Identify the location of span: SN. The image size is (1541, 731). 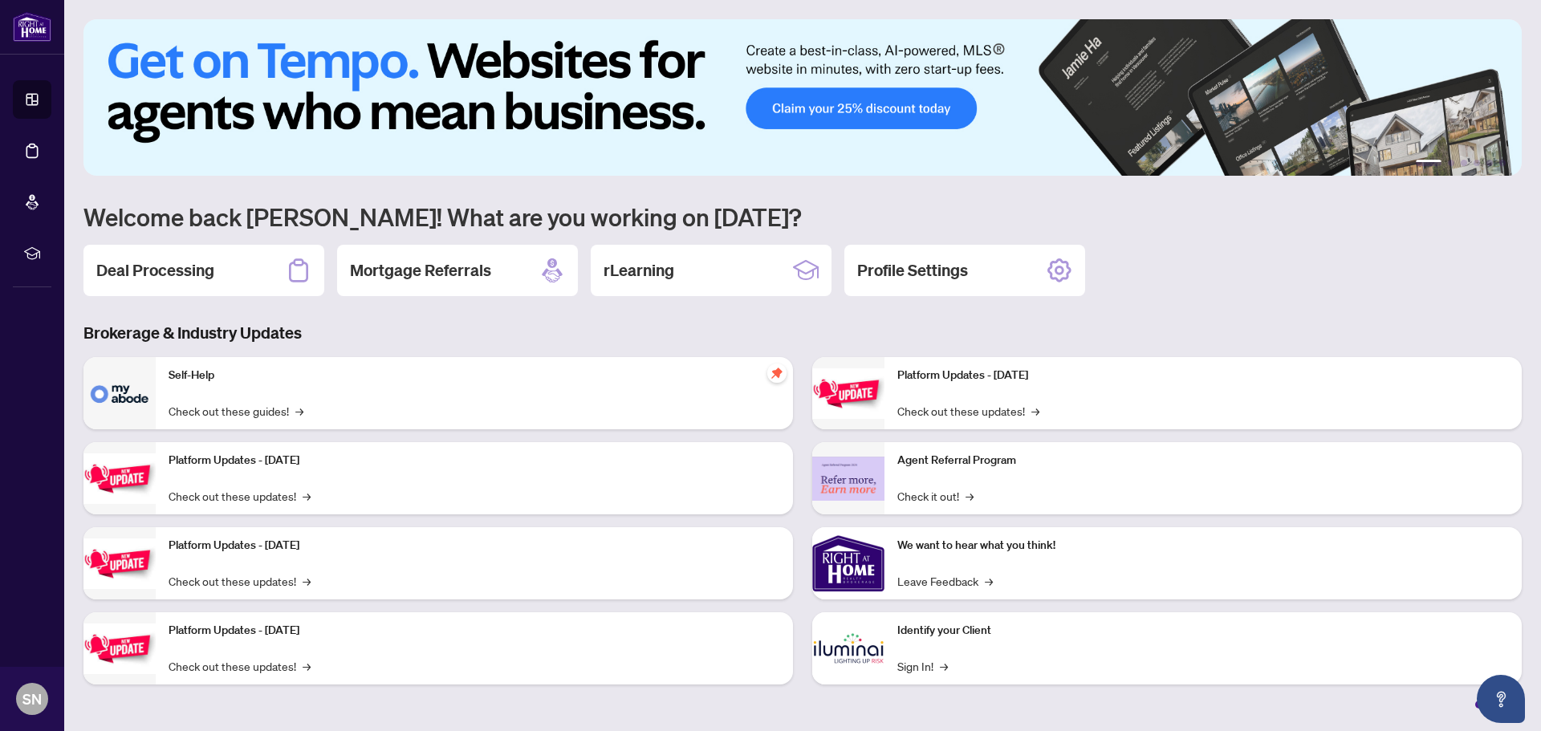
(32, 699).